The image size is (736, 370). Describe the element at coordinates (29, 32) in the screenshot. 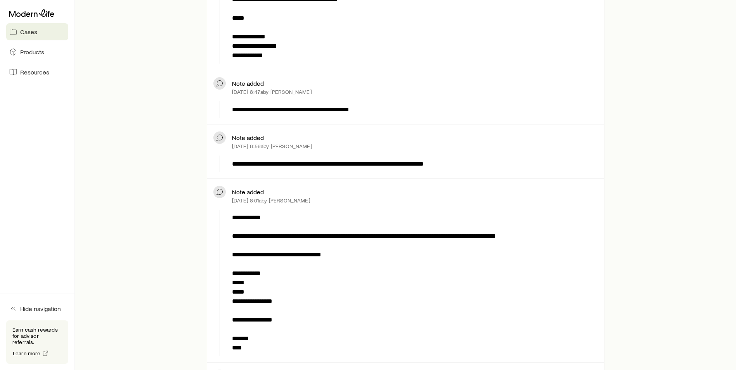

I see `span: Cases` at that location.